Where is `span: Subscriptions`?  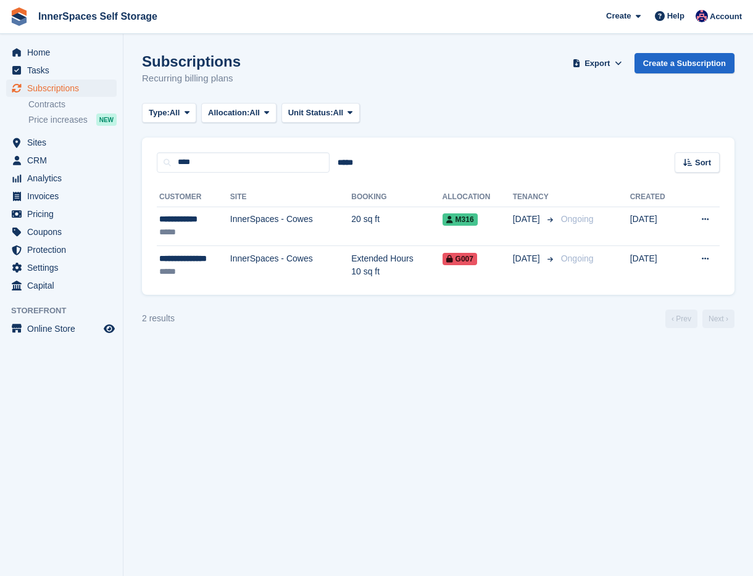
span: Subscriptions is located at coordinates (64, 88).